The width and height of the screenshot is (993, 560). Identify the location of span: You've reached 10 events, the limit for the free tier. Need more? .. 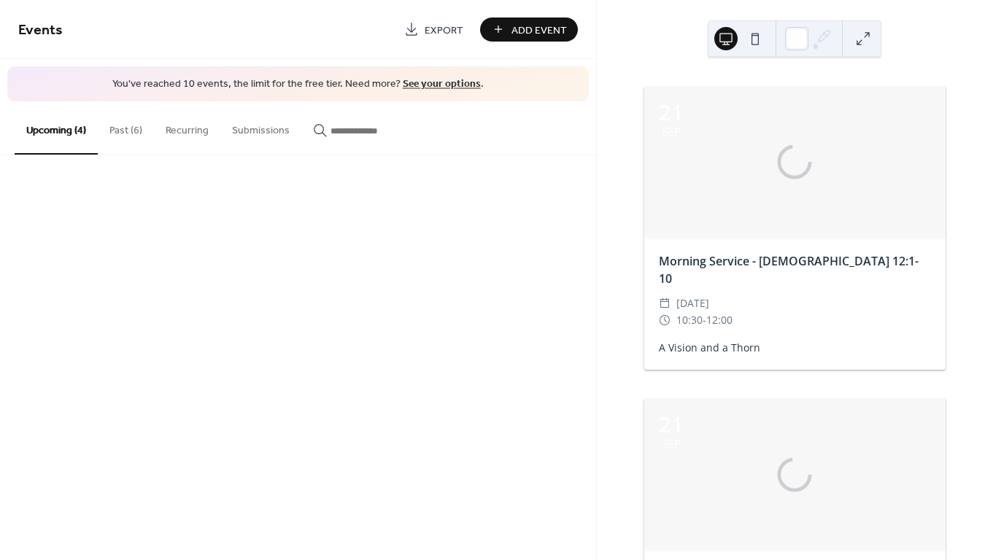
(298, 85).